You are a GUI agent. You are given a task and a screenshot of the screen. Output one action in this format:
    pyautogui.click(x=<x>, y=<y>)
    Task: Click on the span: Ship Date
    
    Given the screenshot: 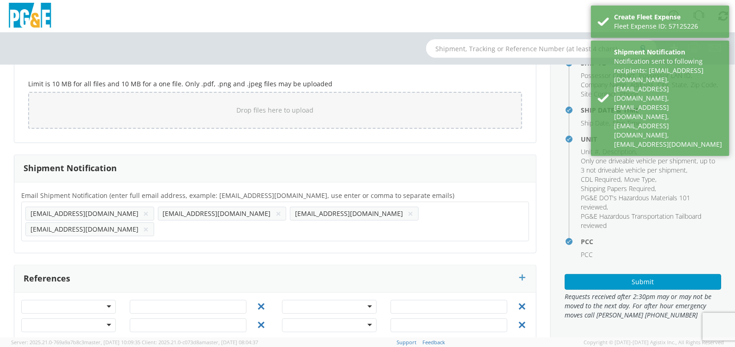 What is the action you would take?
    pyautogui.click(x=595, y=123)
    